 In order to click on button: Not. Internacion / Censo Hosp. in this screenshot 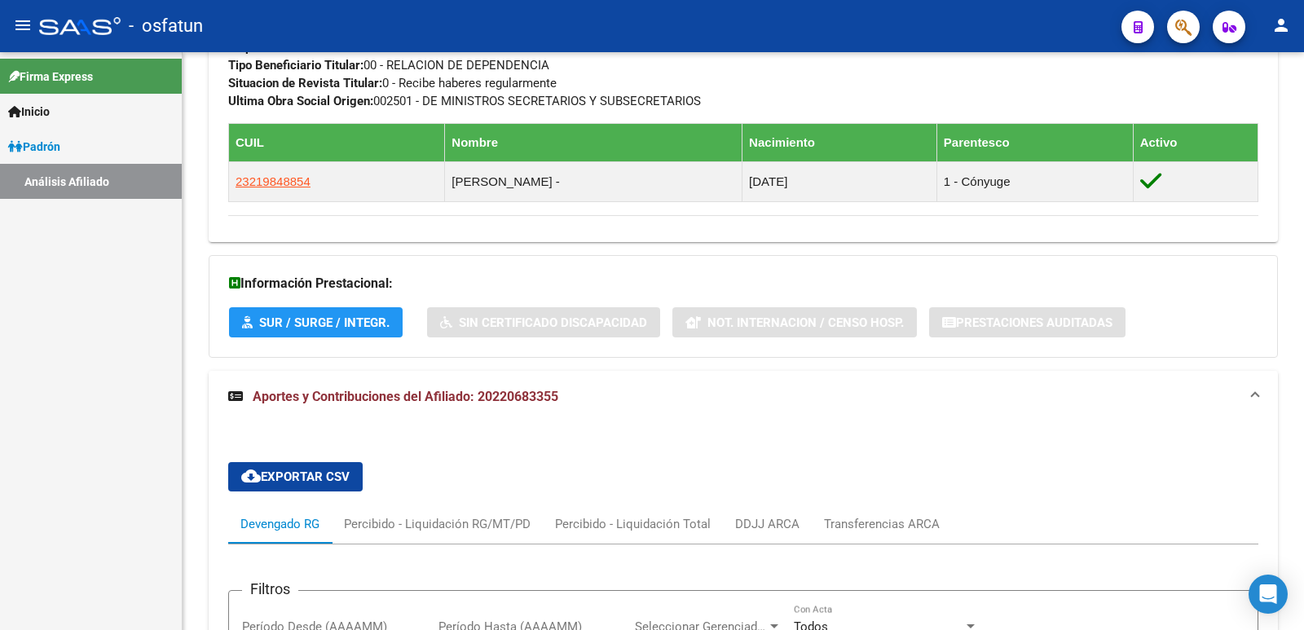, I will do `click(794, 322)`.